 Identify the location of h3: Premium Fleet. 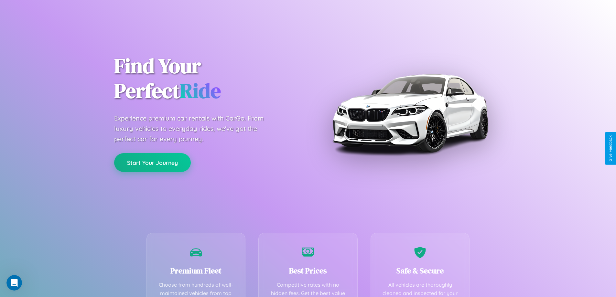
(196, 271).